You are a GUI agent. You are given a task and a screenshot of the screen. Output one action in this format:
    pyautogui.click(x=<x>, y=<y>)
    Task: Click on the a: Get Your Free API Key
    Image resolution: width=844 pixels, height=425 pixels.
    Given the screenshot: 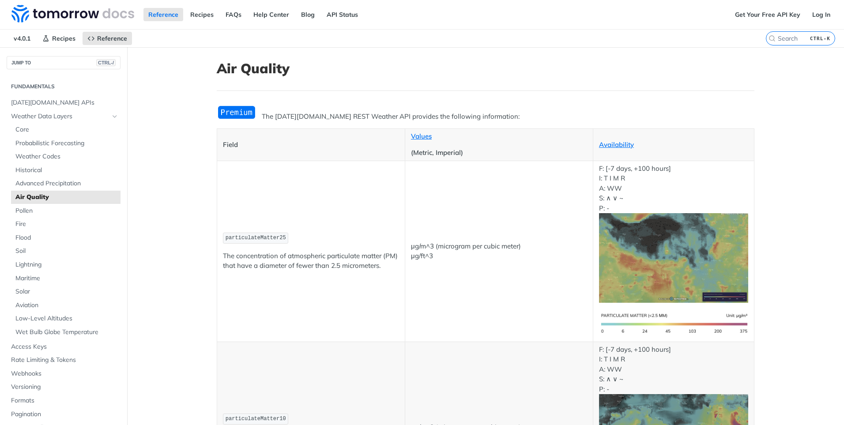 What is the action you would take?
    pyautogui.click(x=768, y=15)
    